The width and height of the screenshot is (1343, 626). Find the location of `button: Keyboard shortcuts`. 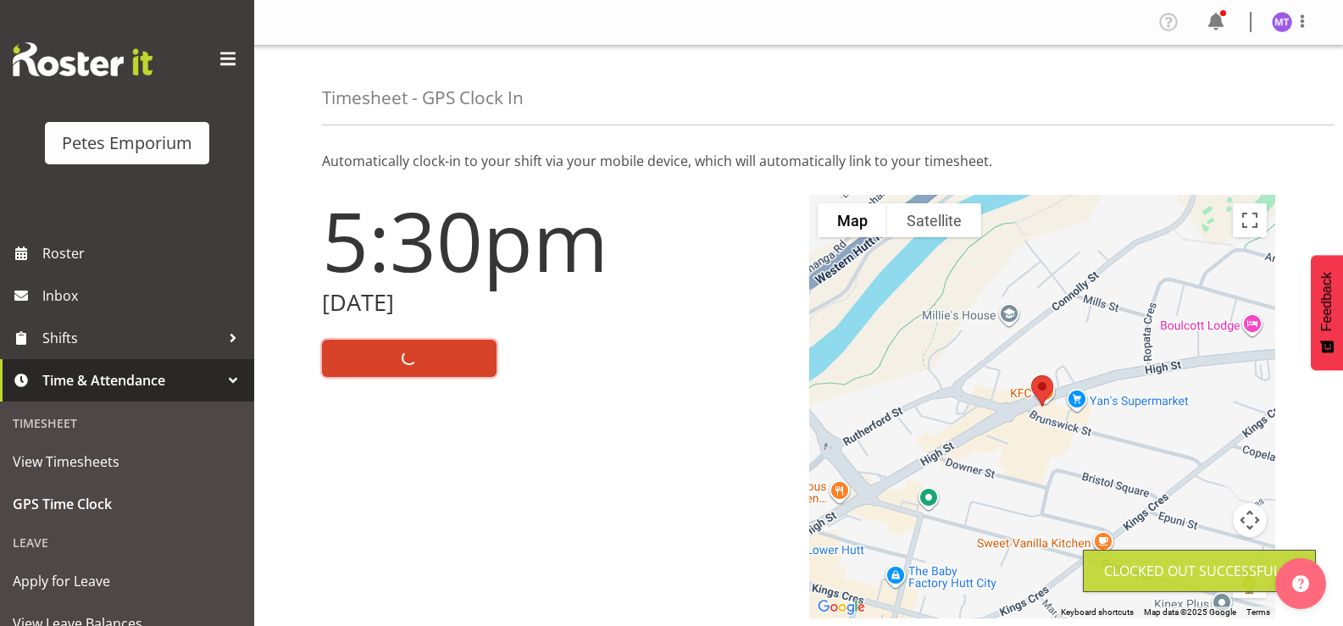

button: Keyboard shortcuts is located at coordinates (1097, 612).